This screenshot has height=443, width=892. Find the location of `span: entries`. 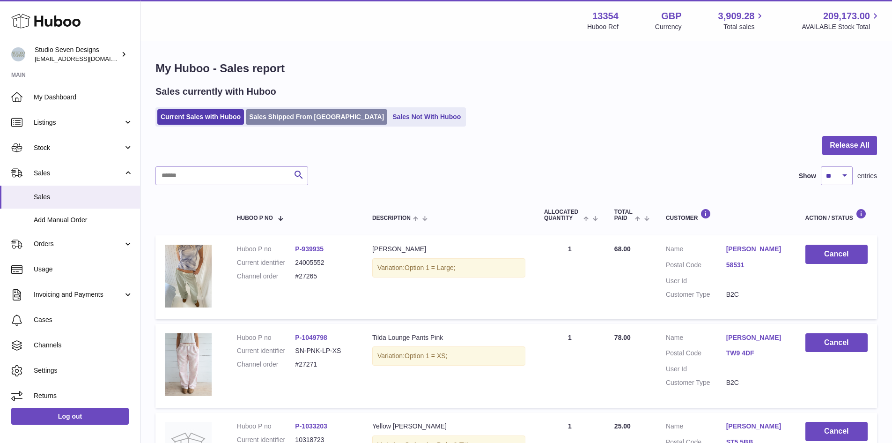

span: entries is located at coordinates (867, 176).